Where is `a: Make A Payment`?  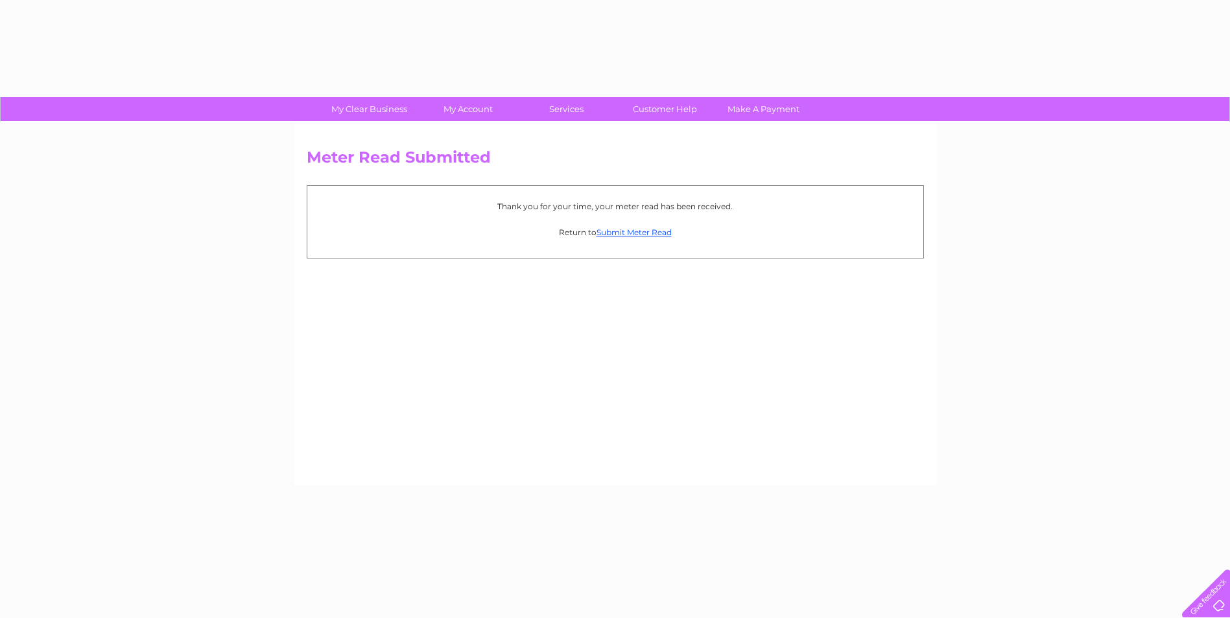
a: Make A Payment is located at coordinates (763, 109).